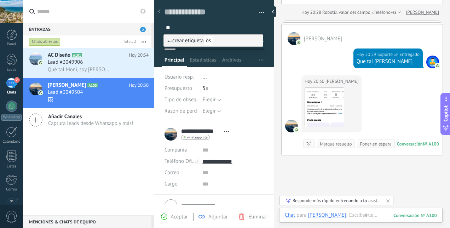 The width and height of the screenshot is (450, 228). I want to click on span: Eliminar, so click(258, 217).